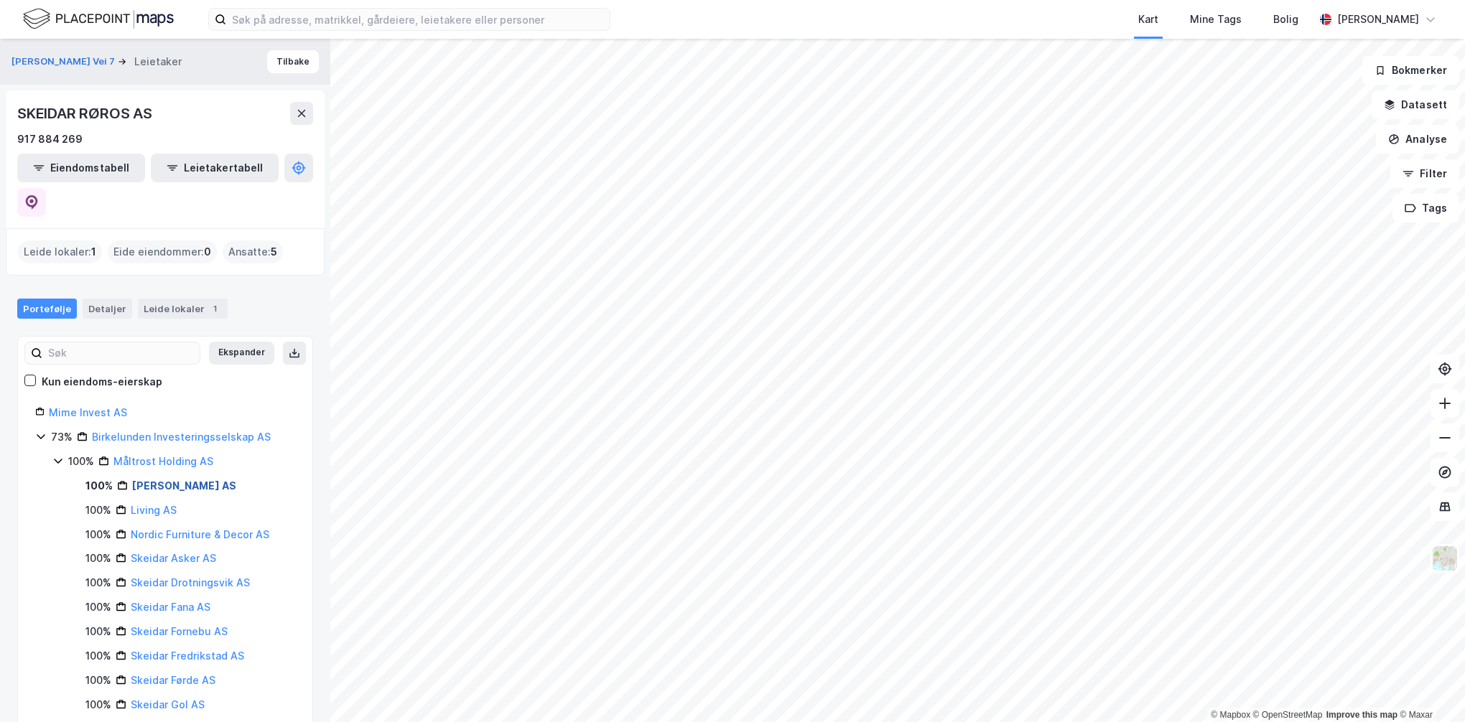 This screenshot has width=1465, height=722. Describe the element at coordinates (1287, 715) in the screenshot. I see `a: OpenStreetMap` at that location.